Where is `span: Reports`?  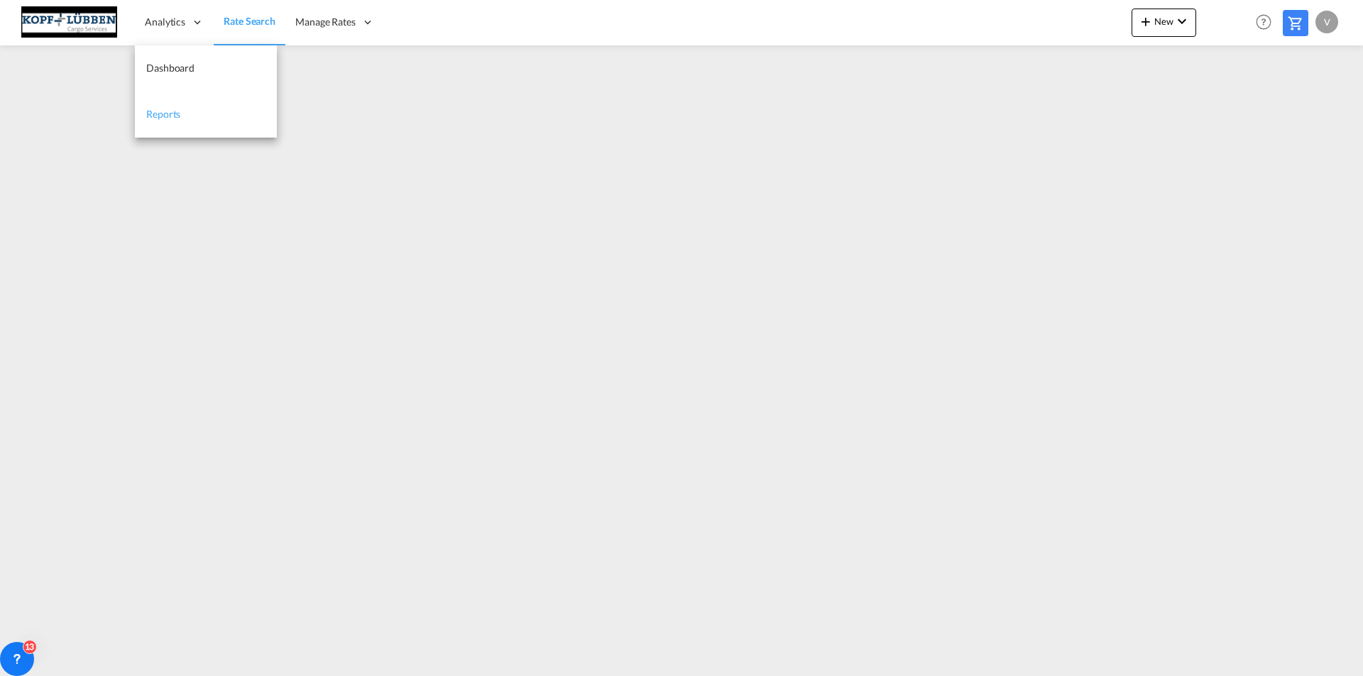
span: Reports is located at coordinates (163, 114).